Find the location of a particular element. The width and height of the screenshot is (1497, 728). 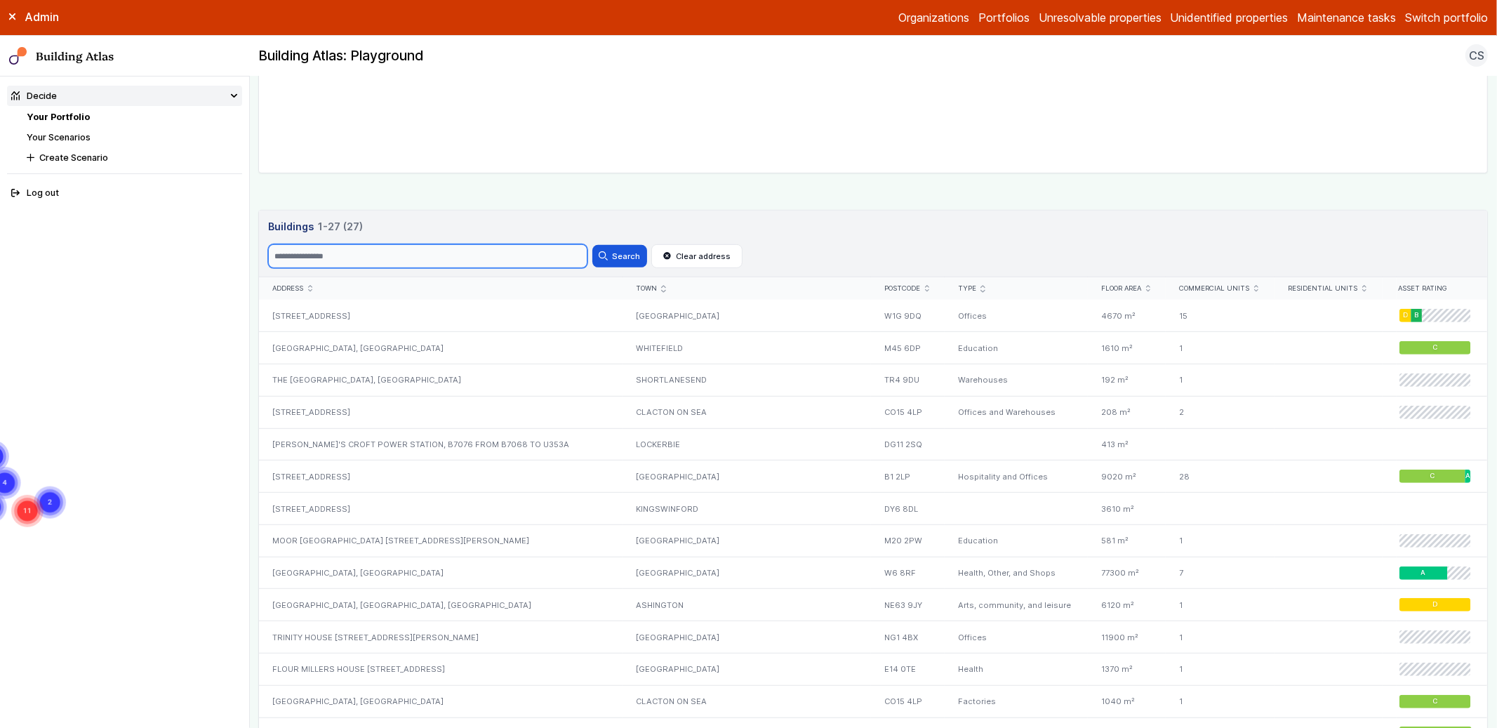

div: B1 2LP is located at coordinates (907, 477).